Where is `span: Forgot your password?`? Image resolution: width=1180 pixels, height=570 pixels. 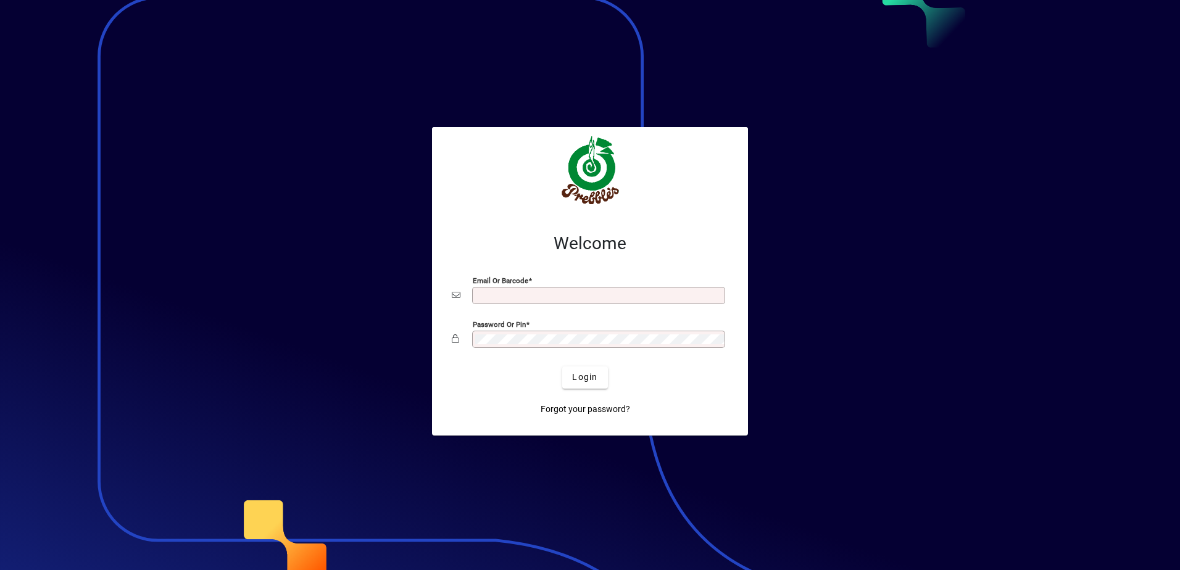 span: Forgot your password? is located at coordinates (585, 409).